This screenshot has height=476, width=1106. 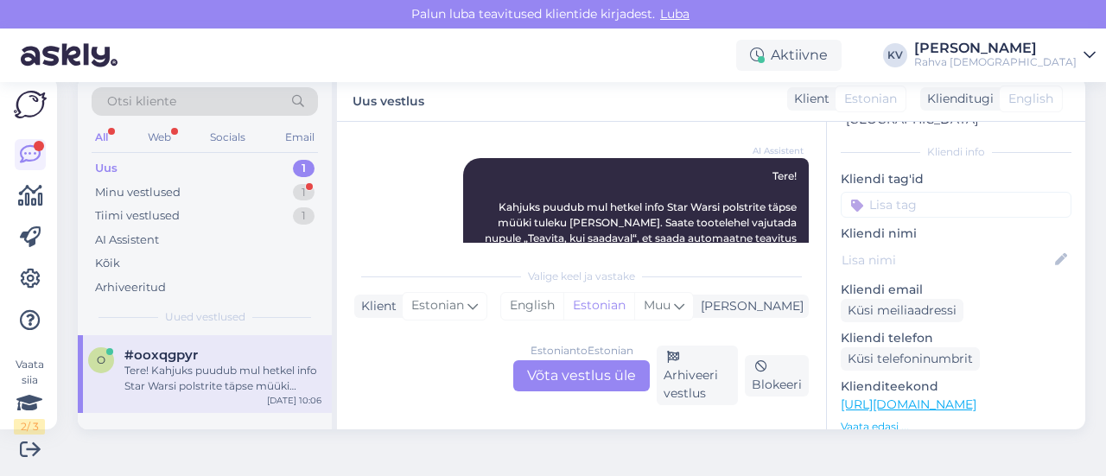 I want to click on span: o, so click(x=101, y=359).